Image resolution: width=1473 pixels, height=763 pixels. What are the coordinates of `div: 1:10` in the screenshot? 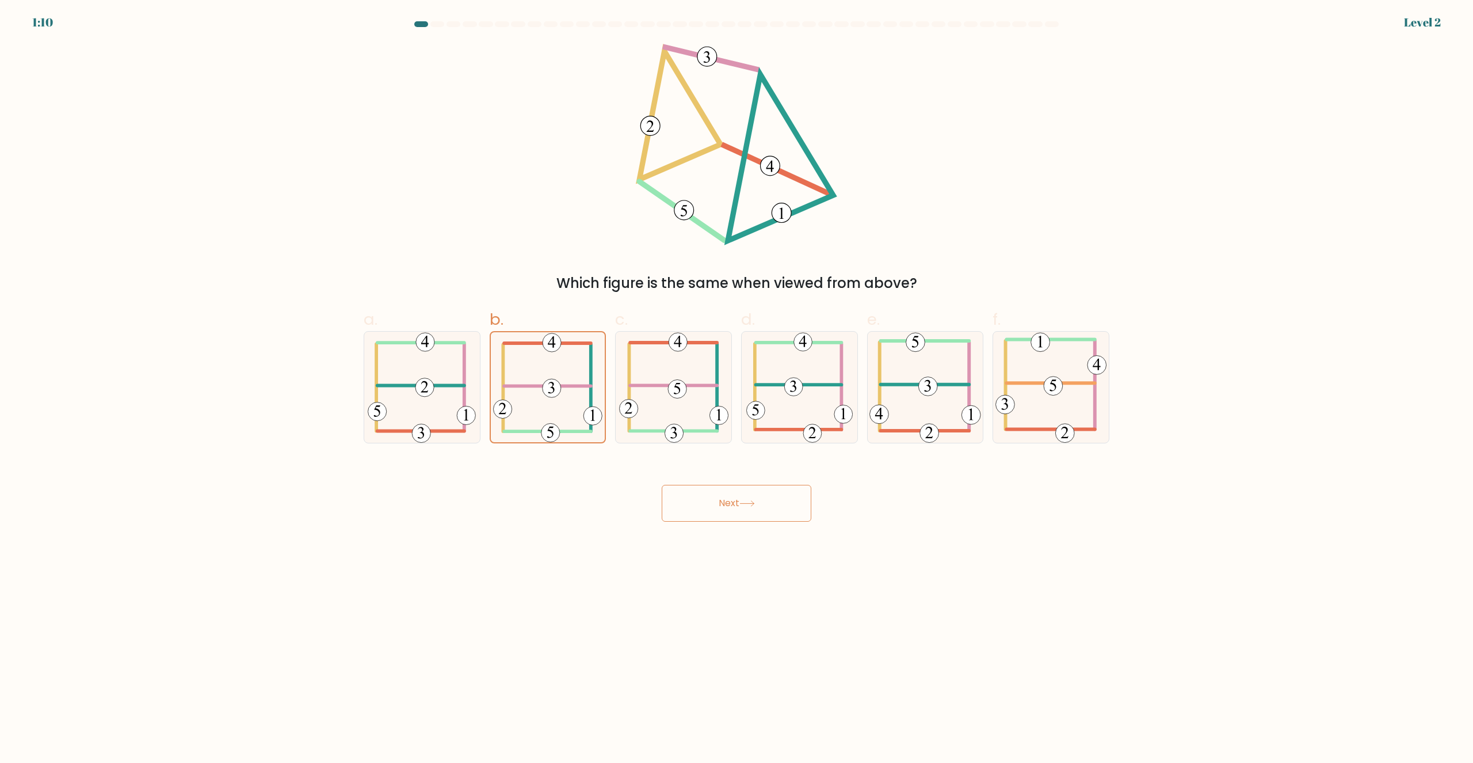 It's located at (43, 22).